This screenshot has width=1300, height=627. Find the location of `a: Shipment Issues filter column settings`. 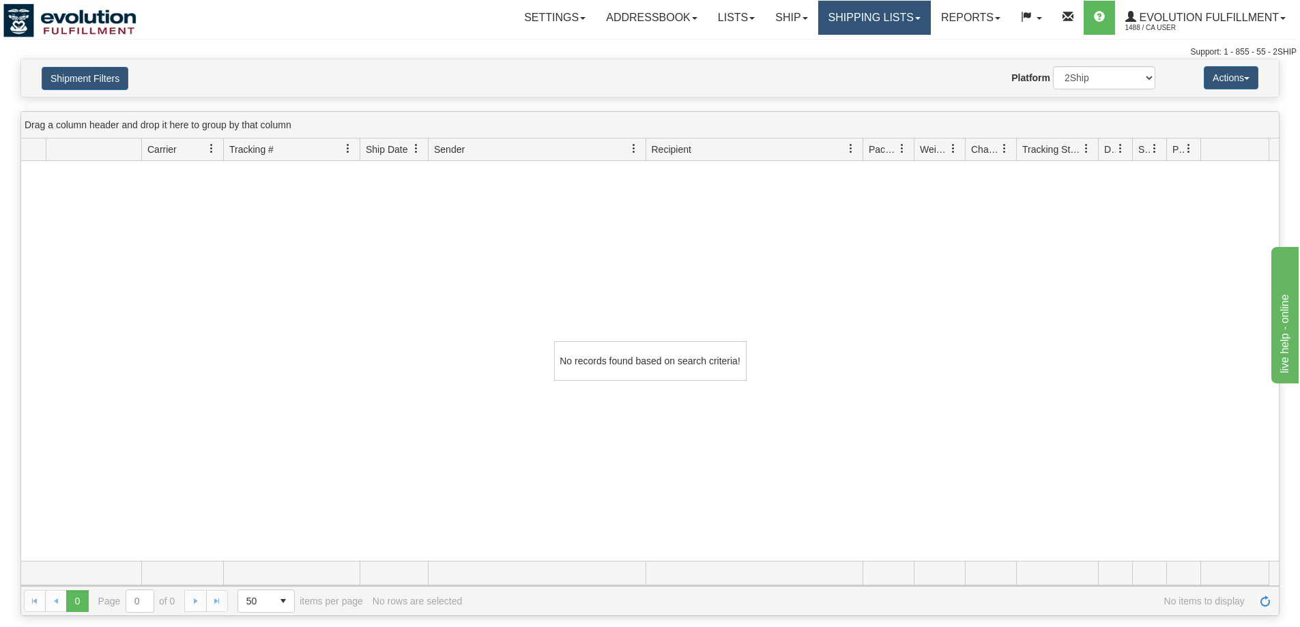

a: Shipment Issues filter column settings is located at coordinates (1154, 149).